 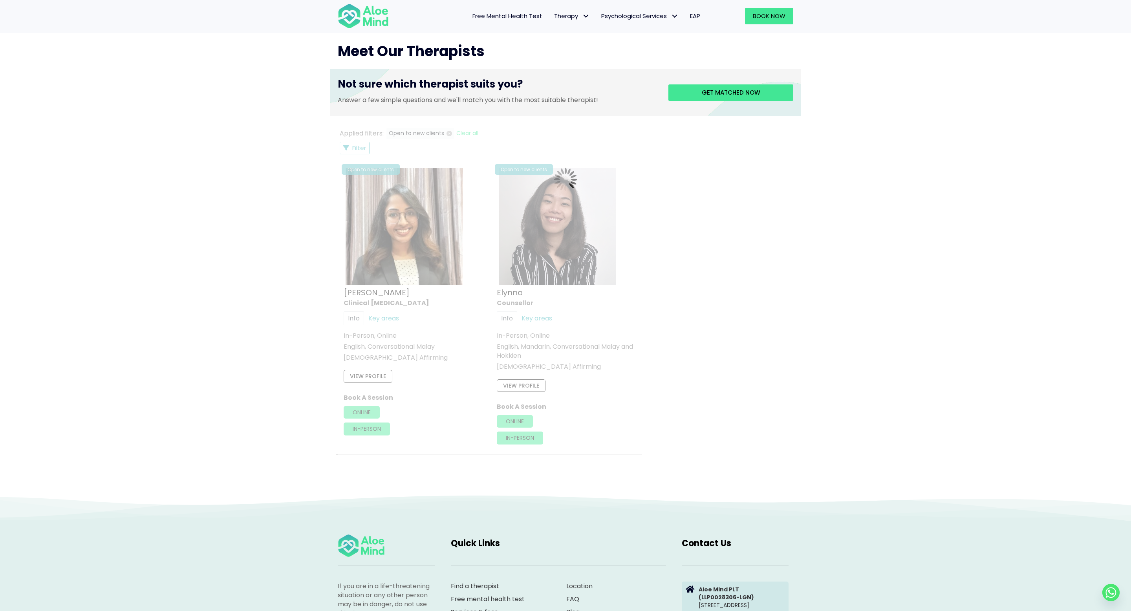 I want to click on span: Get matched now, so click(x=731, y=92).